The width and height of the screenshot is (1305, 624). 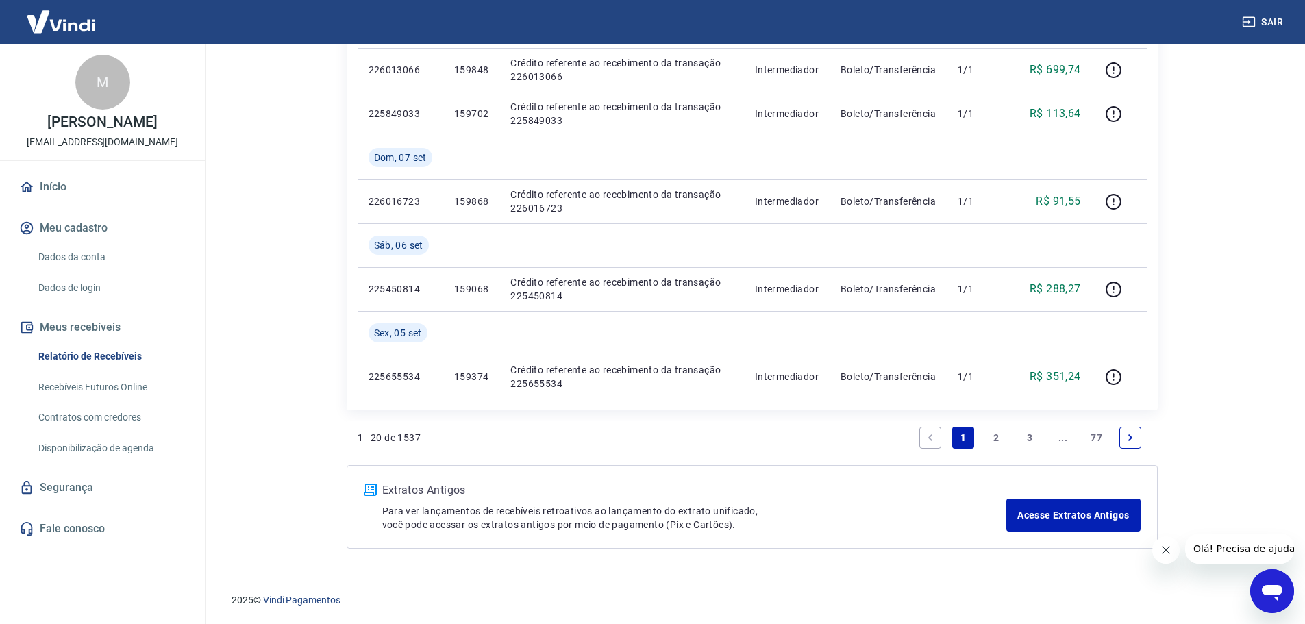 What do you see at coordinates (930, 438) in the screenshot?
I see `a: Previous page` at bounding box center [930, 438].